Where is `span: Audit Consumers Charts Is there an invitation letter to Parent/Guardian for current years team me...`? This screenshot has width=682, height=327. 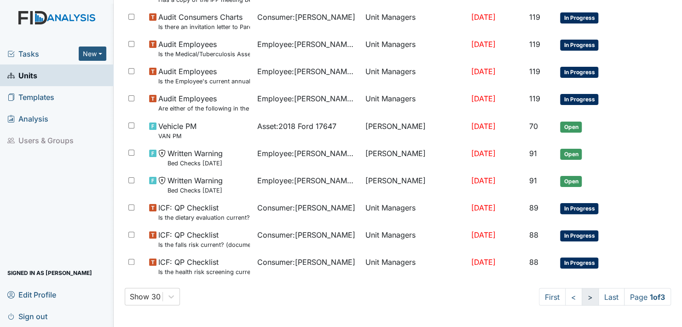
span: Audit Consumers Charts Is there an invitation letter to Parent/Guardian for current years team me... is located at coordinates (204, 21).